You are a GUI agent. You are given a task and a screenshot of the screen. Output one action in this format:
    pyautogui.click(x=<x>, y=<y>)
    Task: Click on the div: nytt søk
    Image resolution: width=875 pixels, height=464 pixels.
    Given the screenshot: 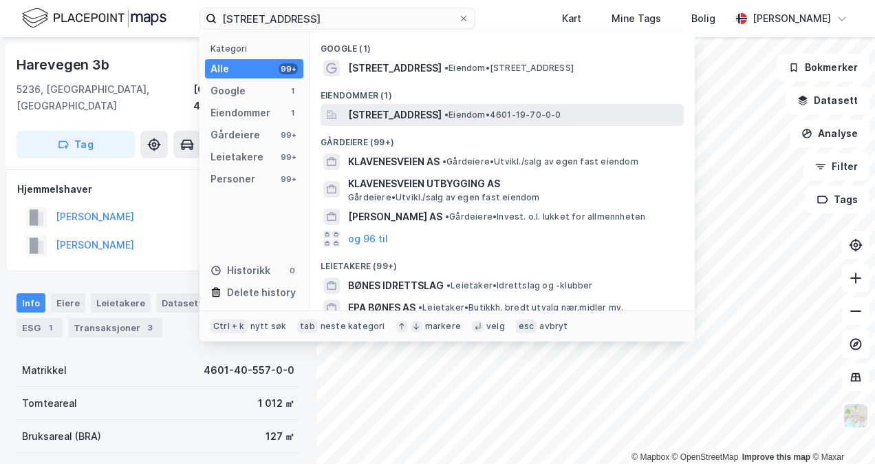 What is the action you would take?
    pyautogui.click(x=268, y=326)
    